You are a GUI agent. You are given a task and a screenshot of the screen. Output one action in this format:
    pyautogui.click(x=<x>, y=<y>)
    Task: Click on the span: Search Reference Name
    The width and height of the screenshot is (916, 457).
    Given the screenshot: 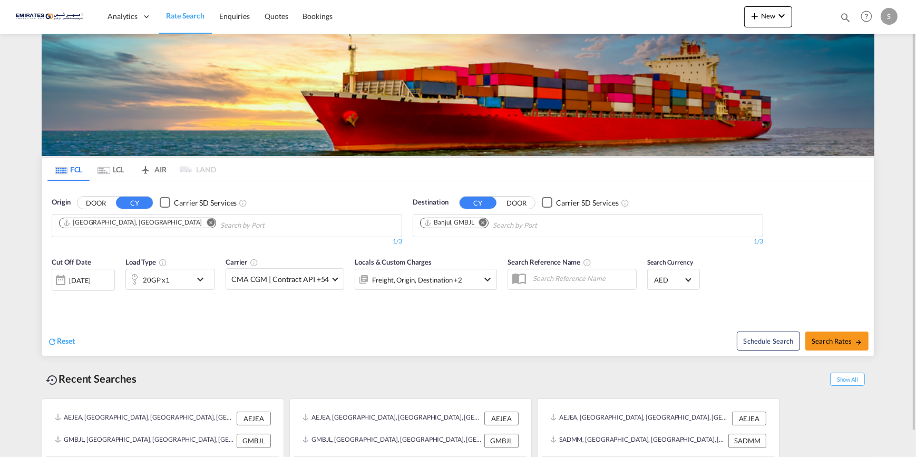 What is the action you would take?
    pyautogui.click(x=549, y=262)
    